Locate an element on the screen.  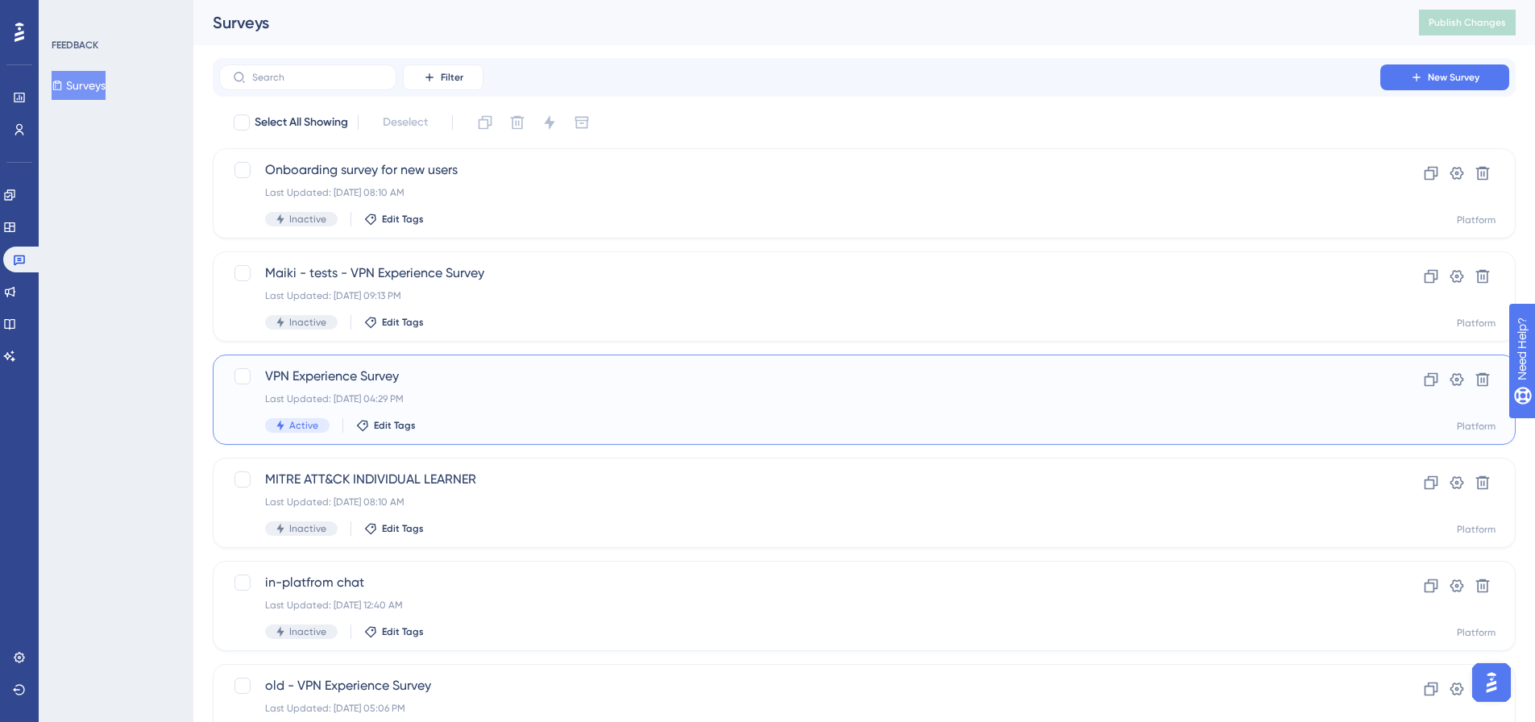
span: Publish Changes is located at coordinates (1467, 23).